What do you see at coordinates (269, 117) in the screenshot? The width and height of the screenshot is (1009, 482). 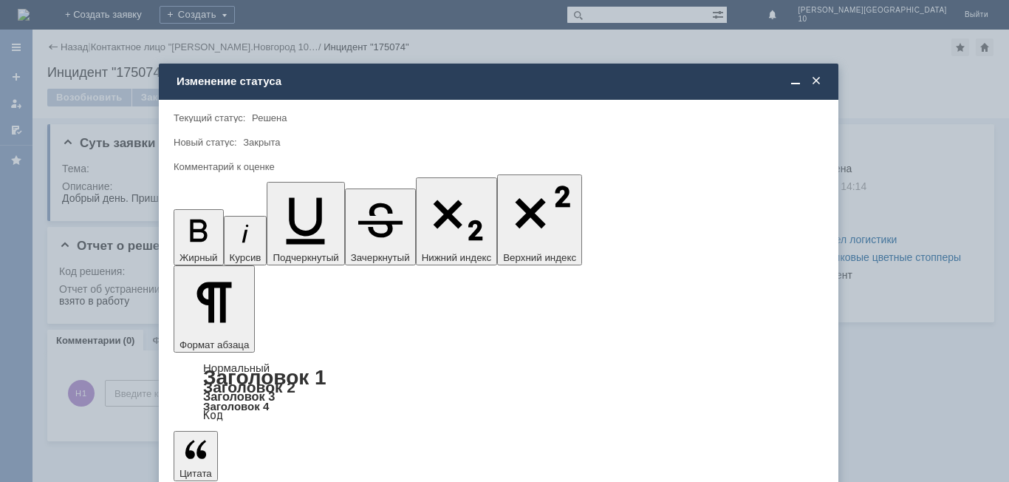 I see `span: Решена` at bounding box center [269, 117].